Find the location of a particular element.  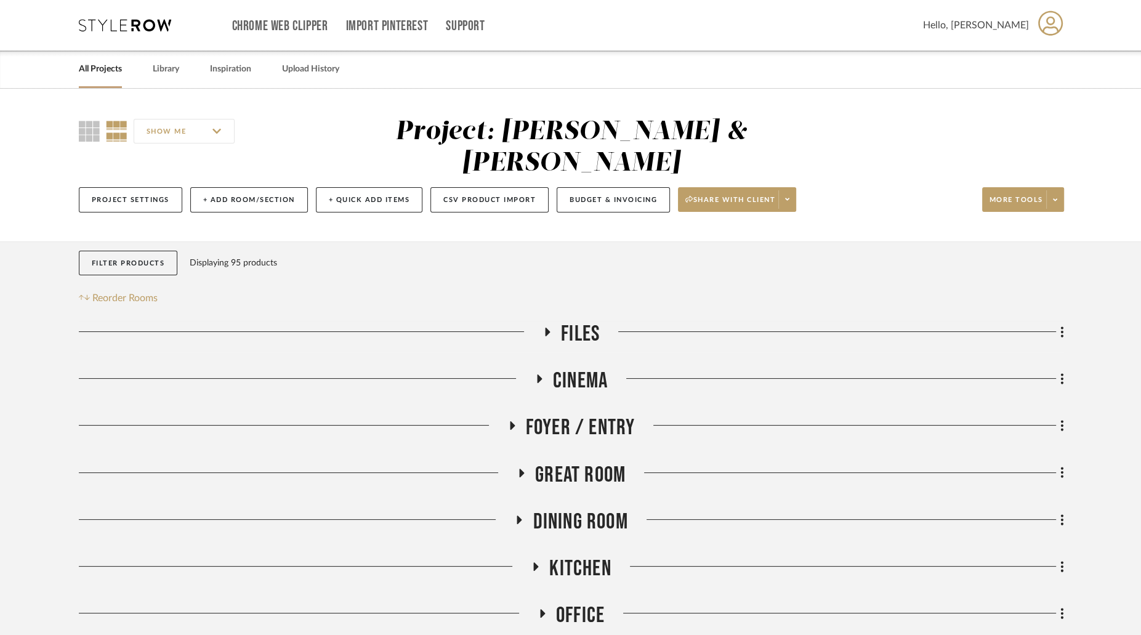

button: Filter Products is located at coordinates (128, 263).